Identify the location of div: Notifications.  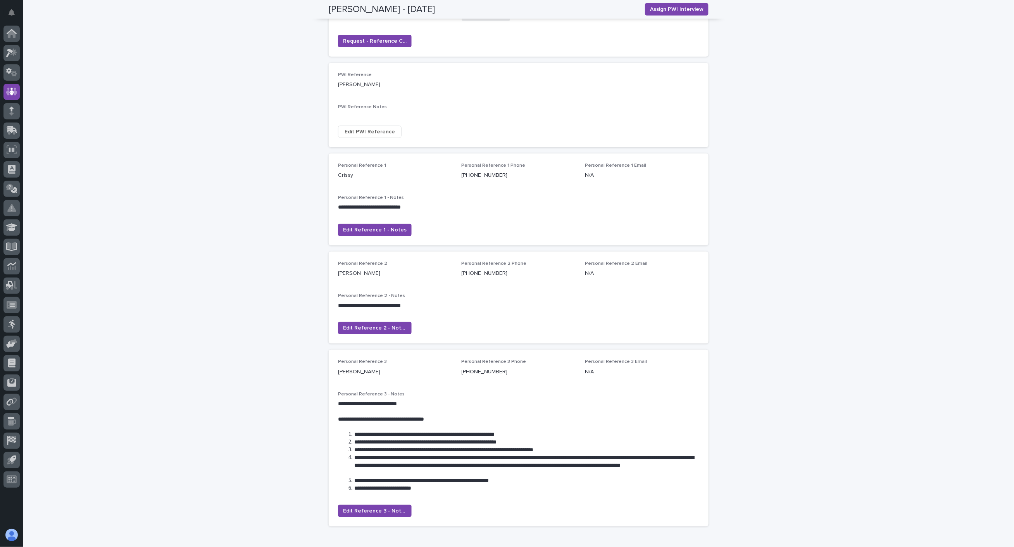
(15, 16).